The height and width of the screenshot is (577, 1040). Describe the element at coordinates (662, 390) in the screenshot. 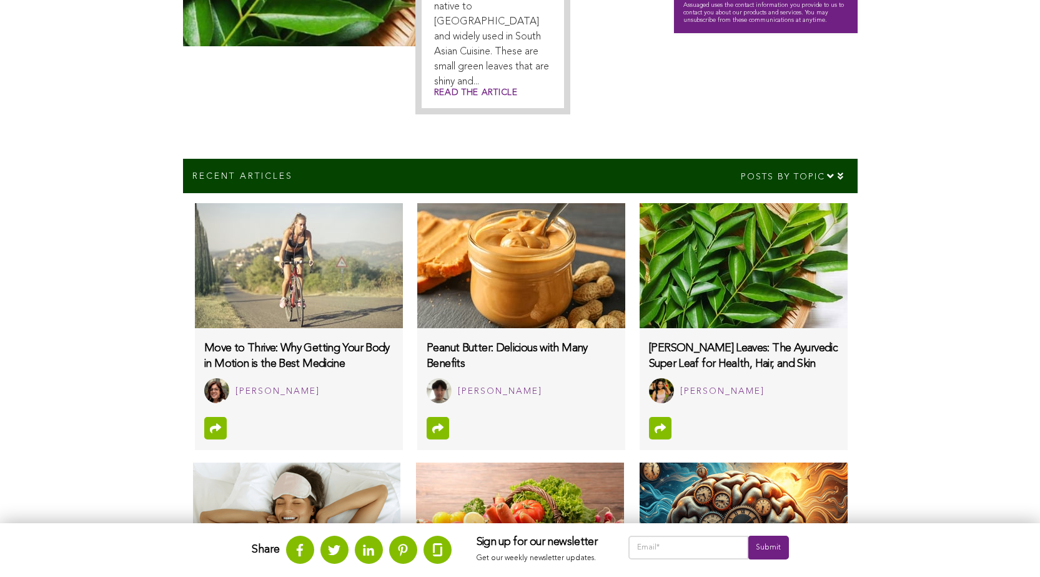

I see `img: Viswanachiyar Subramanian` at that location.